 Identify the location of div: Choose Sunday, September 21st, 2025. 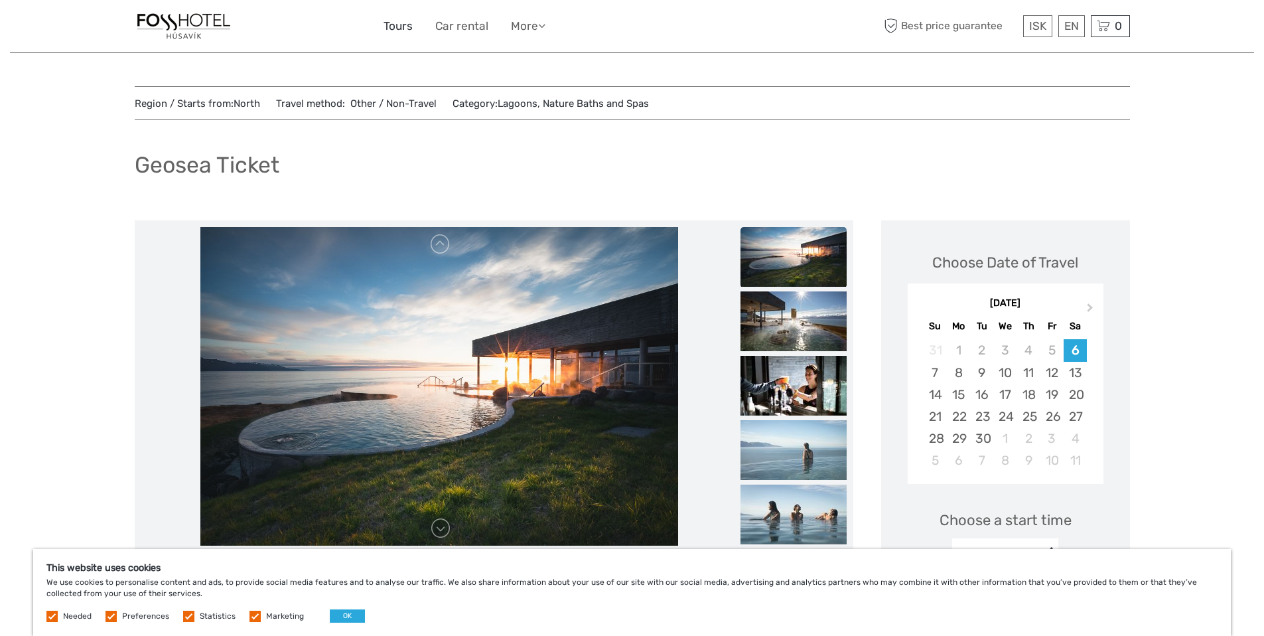
(935, 416).